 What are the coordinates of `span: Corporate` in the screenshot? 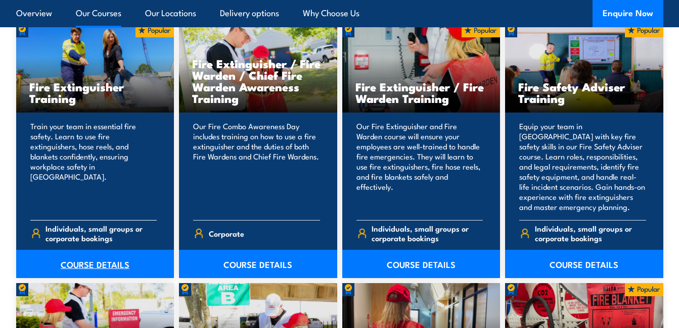 It's located at (226, 233).